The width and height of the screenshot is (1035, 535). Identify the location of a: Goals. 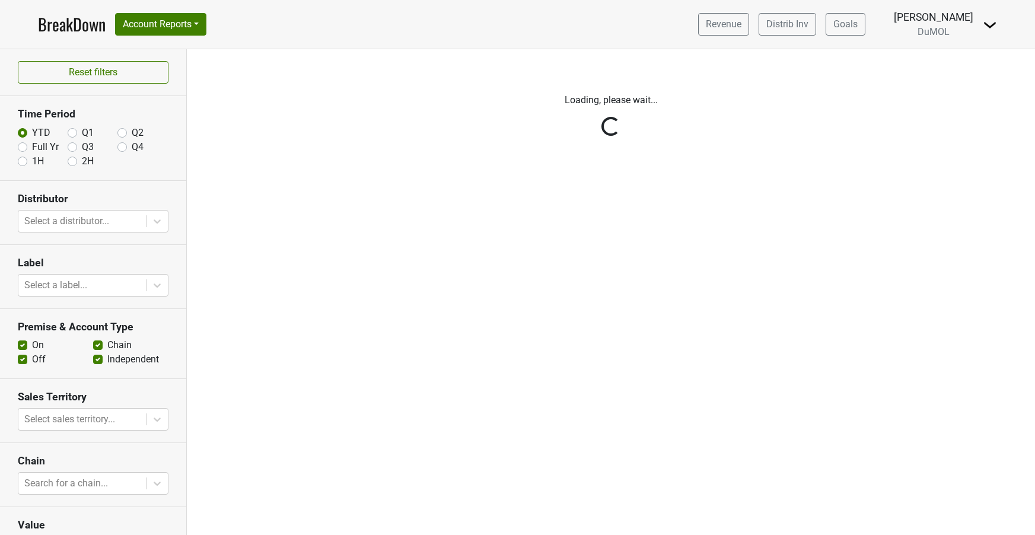
(845, 24).